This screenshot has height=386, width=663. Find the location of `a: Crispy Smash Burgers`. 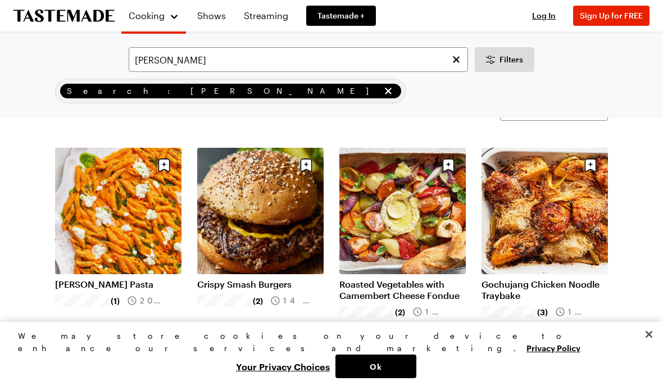

a: Crispy Smash Burgers is located at coordinates (260, 284).